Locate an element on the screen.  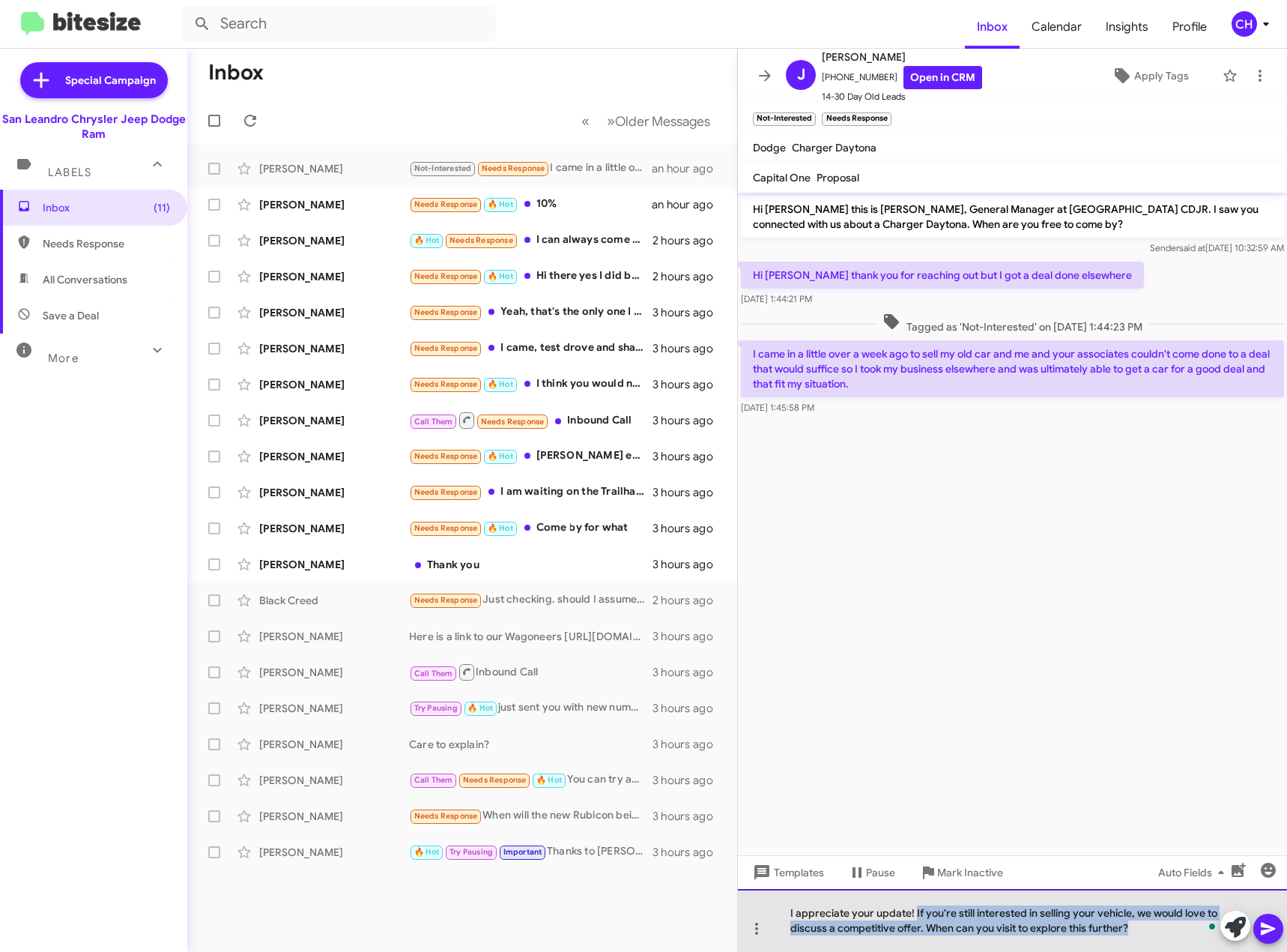
span: J is located at coordinates (801, 75).